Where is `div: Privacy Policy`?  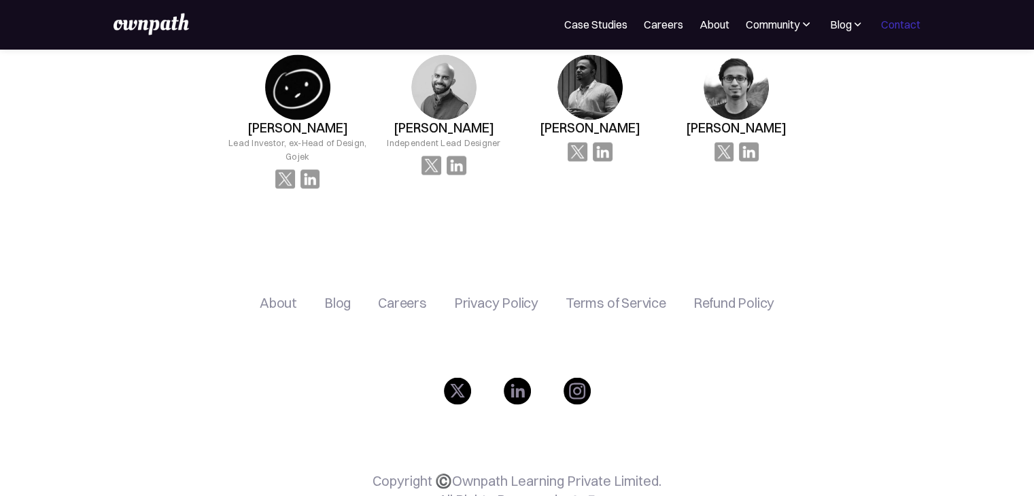 div: Privacy Policy is located at coordinates (496, 303).